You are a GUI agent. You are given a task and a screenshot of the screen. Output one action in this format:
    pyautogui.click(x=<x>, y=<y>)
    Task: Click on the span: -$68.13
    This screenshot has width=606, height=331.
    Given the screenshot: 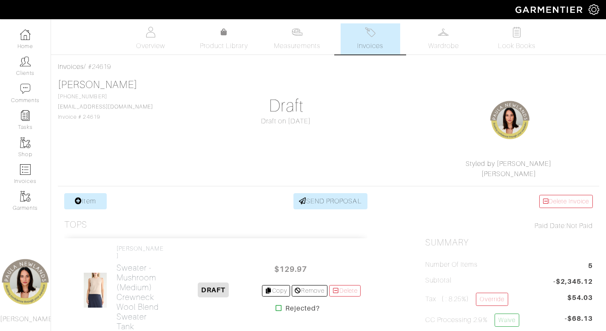 What is the action you would take?
    pyautogui.click(x=579, y=322)
    